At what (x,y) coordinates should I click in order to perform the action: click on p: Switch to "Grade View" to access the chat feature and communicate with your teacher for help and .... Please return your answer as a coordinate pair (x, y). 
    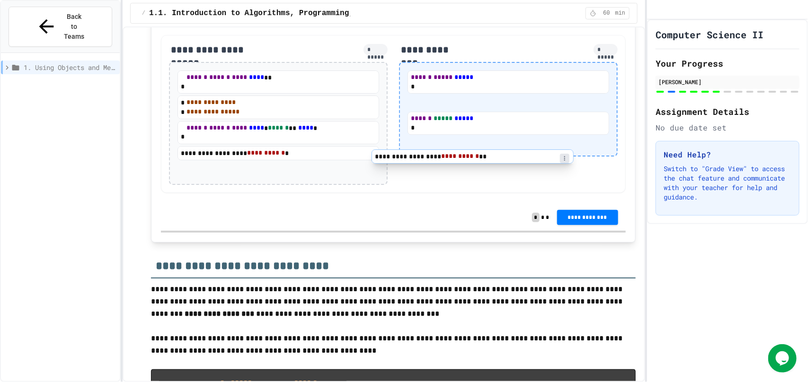
    Looking at the image, I should click on (727, 183).